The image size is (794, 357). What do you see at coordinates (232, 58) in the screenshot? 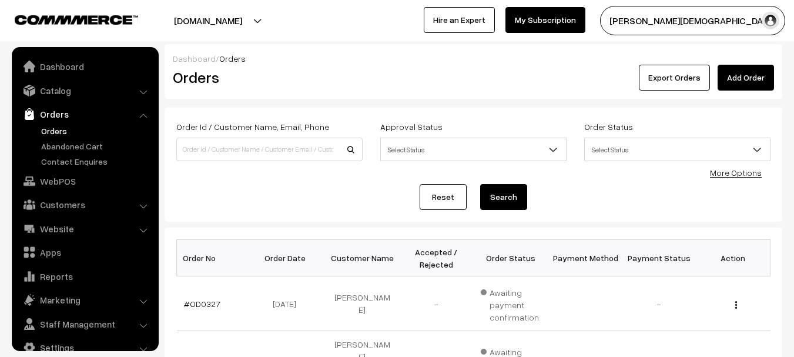
I see `span: Orders` at bounding box center [232, 58].